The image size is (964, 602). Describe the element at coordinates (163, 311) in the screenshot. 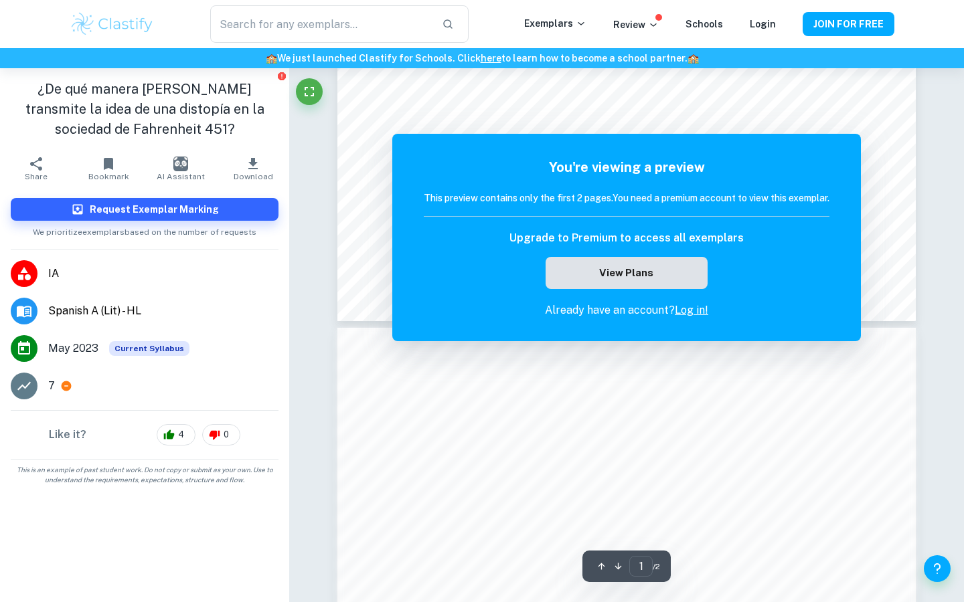

I see `span: Spanish A (Lit) - HL` at that location.